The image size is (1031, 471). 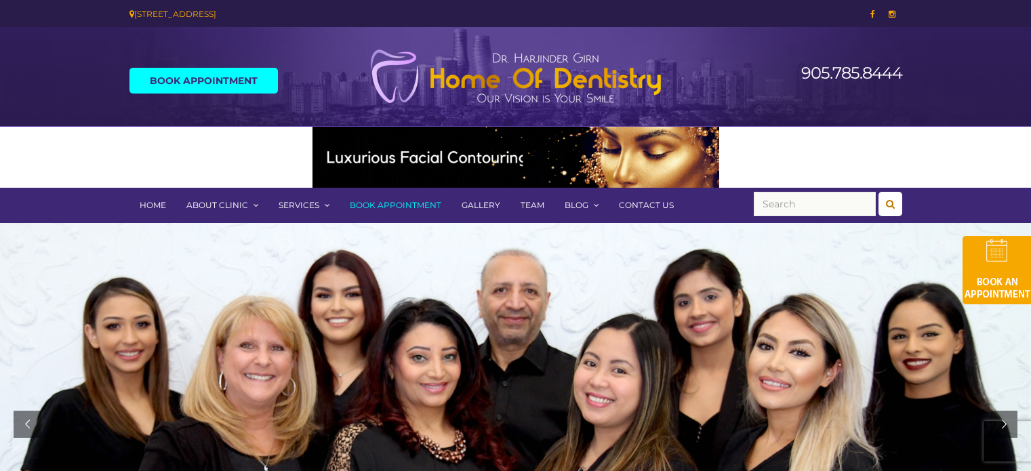 What do you see at coordinates (516, 77) in the screenshot?
I see `img: Home of Dentistry` at bounding box center [516, 77].